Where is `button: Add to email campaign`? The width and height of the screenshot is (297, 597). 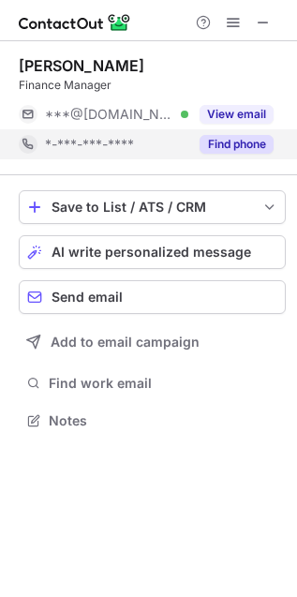 button: Add to email campaign is located at coordinates (152, 342).